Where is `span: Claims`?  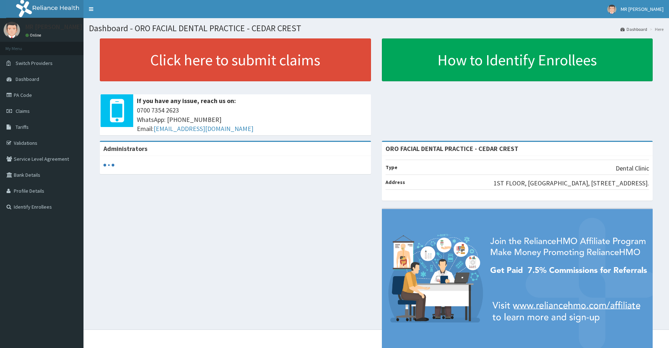
span: Claims is located at coordinates (23, 111).